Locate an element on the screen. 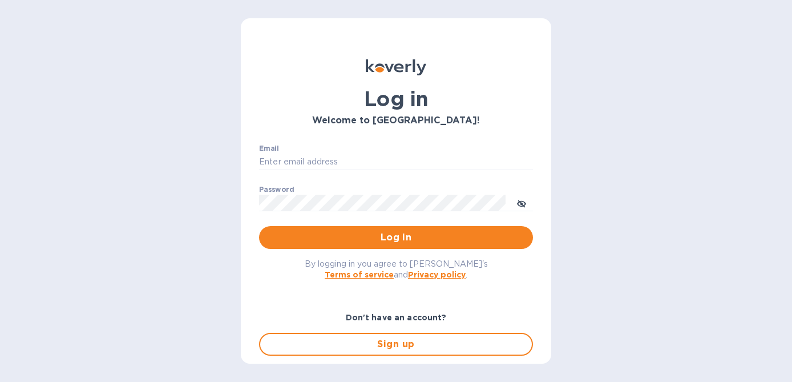 The height and width of the screenshot is (382, 792). b: Terms of service is located at coordinates (359, 275).